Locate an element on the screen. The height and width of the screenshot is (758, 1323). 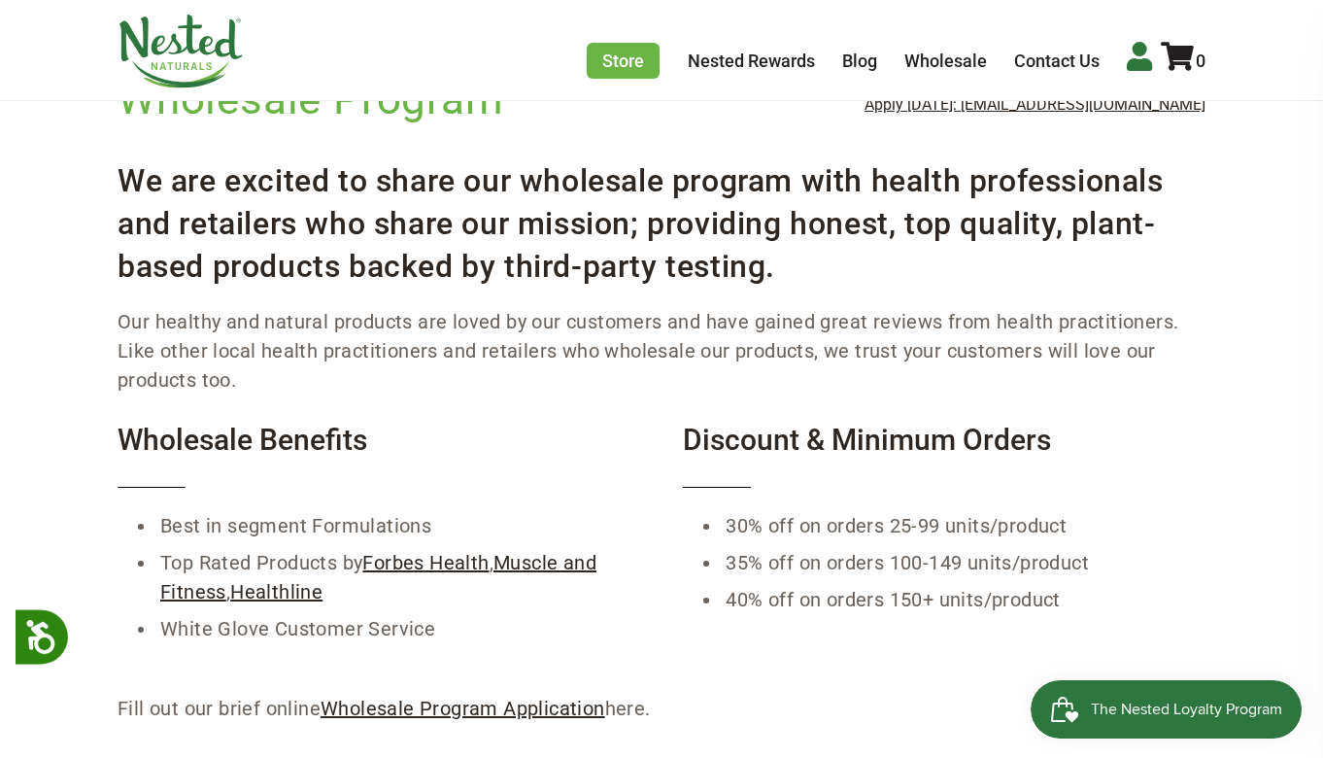
h3: We are excited to share our wholesale program with health professionals and retailers who share o... is located at coordinates (661, 216).